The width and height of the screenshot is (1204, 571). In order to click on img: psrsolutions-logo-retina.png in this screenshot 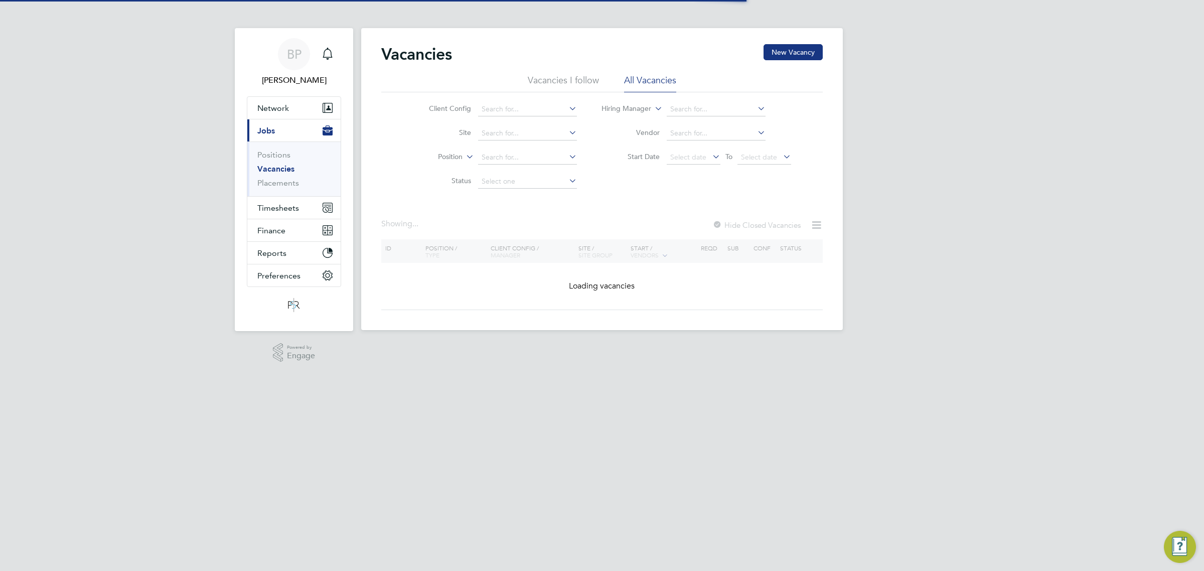, I will do `click(294, 305)`.